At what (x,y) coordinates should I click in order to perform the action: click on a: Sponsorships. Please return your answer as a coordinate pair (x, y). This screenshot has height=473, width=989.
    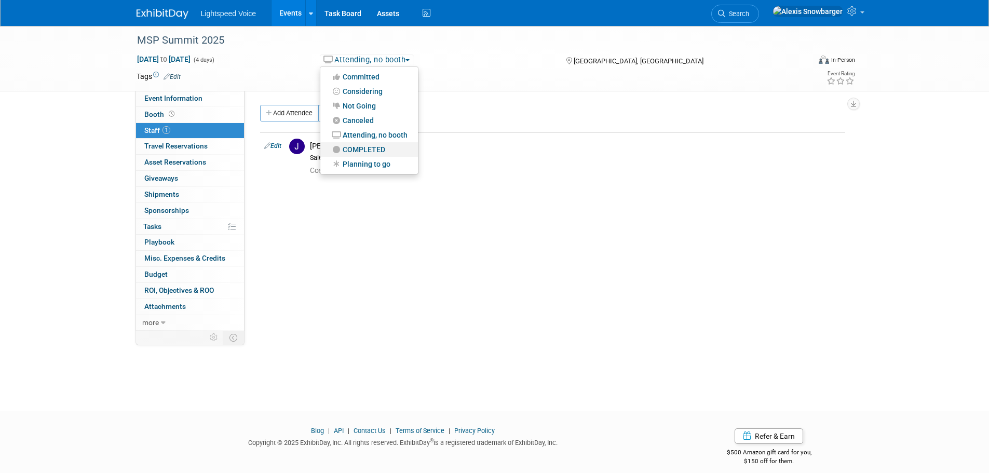
    Looking at the image, I should click on (190, 211).